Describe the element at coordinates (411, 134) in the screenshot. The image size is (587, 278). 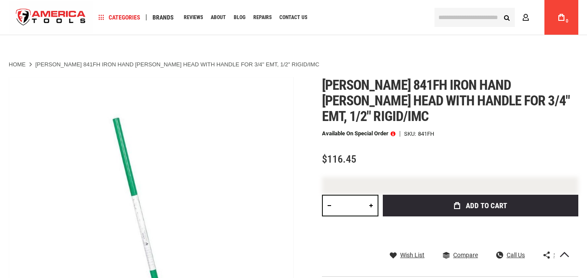
I see `strong: SKU` at that location.